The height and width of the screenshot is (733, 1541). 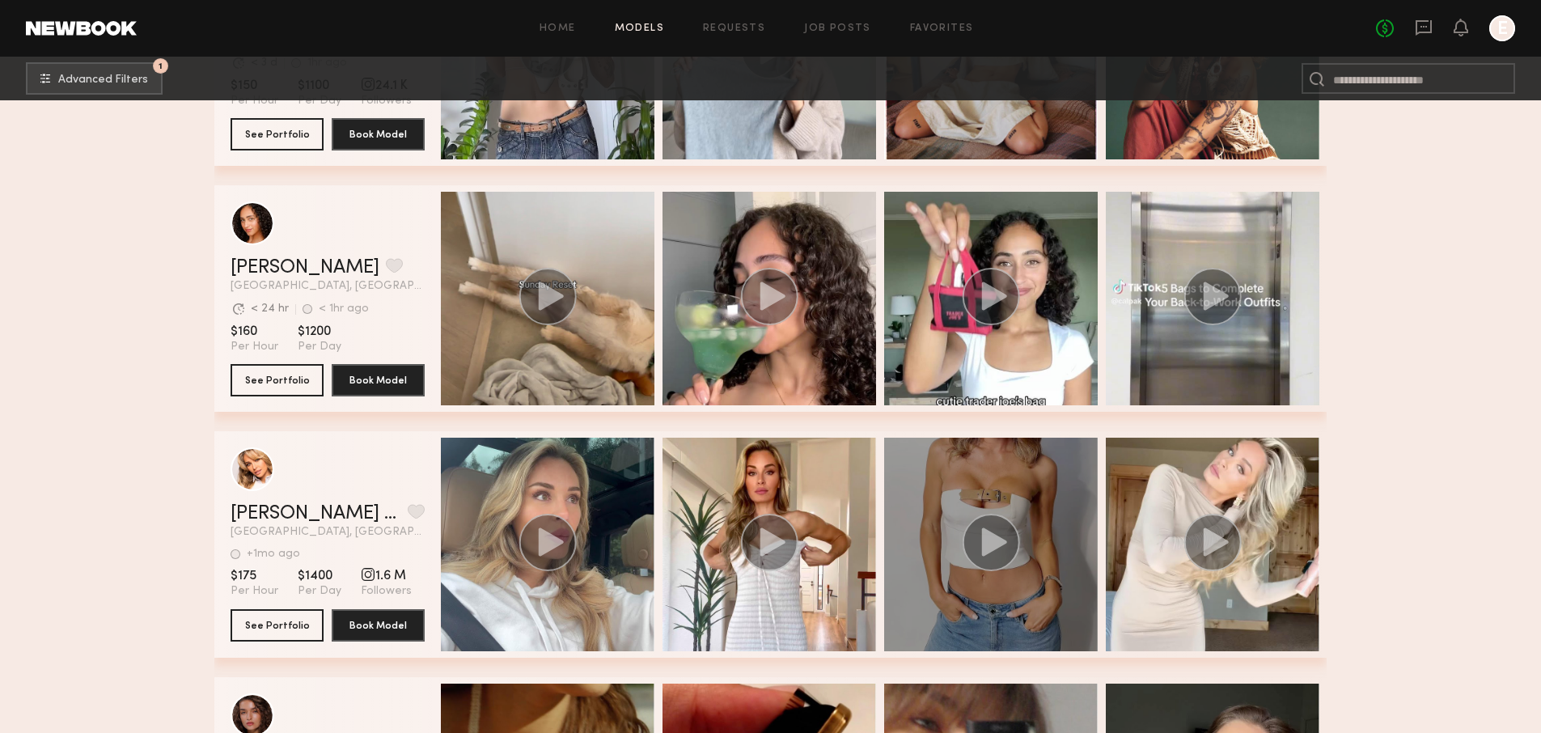 I want to click on a: Models, so click(x=639, y=28).